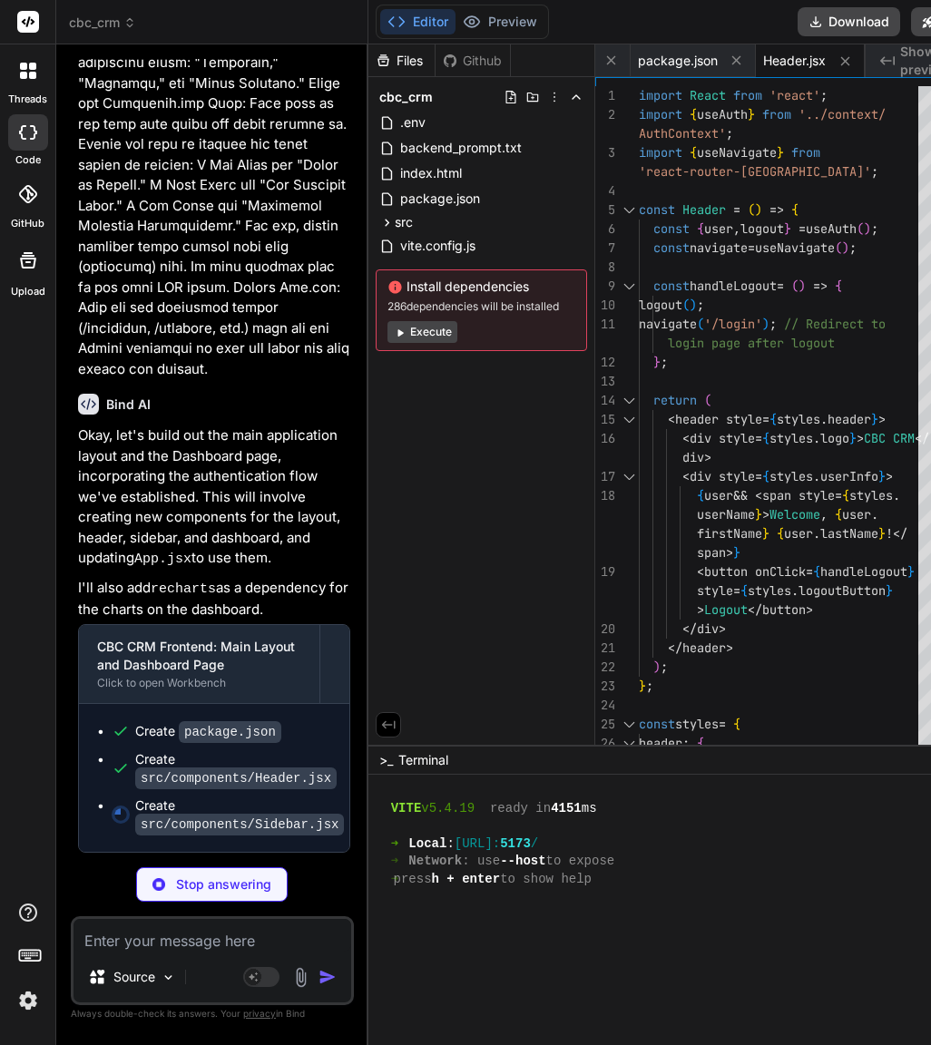 The height and width of the screenshot is (1045, 931). What do you see at coordinates (722, 438) in the screenshot?
I see `span: div style` at bounding box center [722, 438].